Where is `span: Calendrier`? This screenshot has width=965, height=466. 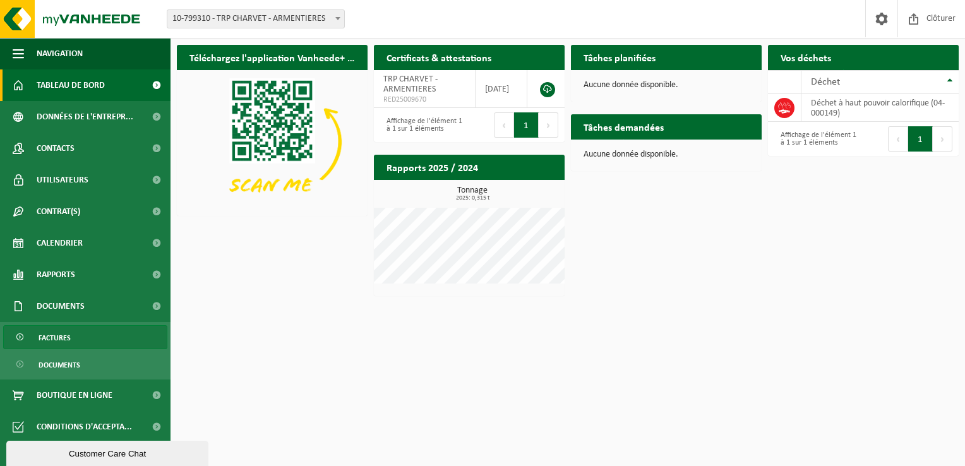
span: Calendrier is located at coordinates (59, 243).